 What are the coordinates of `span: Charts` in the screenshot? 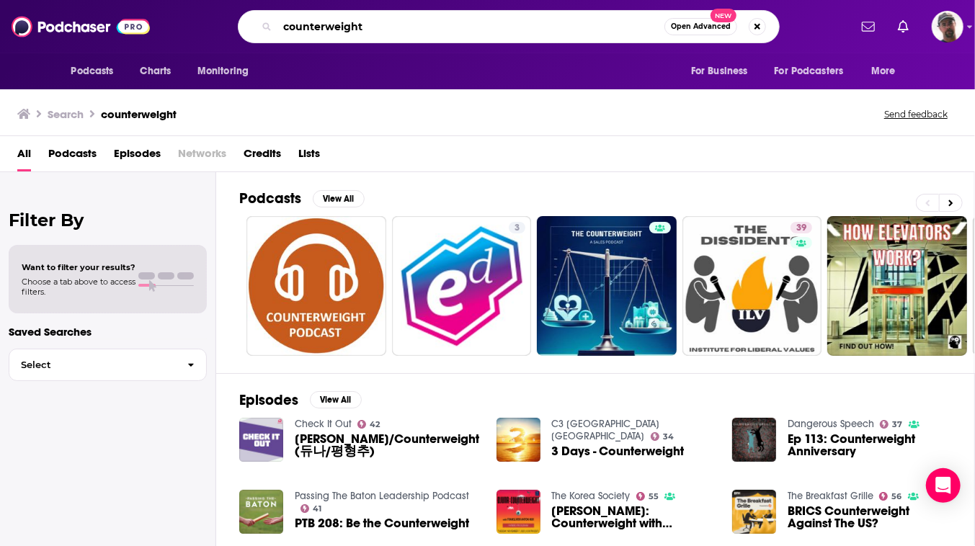 It's located at (156, 71).